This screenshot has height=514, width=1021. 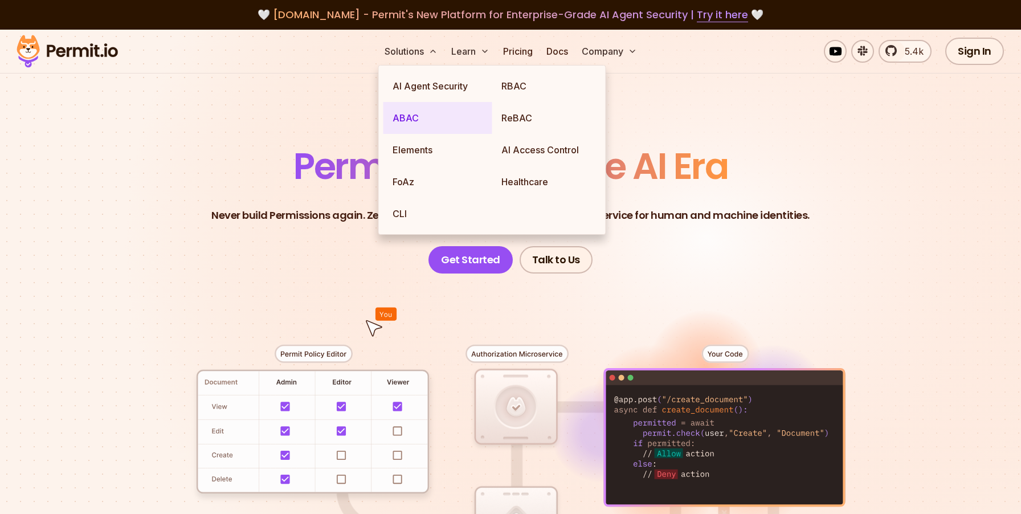 What do you see at coordinates (518, 51) in the screenshot?
I see `a: Pricing` at bounding box center [518, 51].